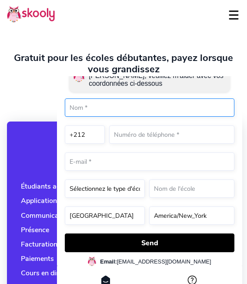 This screenshot has height=284, width=247. Describe the element at coordinates (124, 138) in the screenshot. I see `div: Plus` at that location.